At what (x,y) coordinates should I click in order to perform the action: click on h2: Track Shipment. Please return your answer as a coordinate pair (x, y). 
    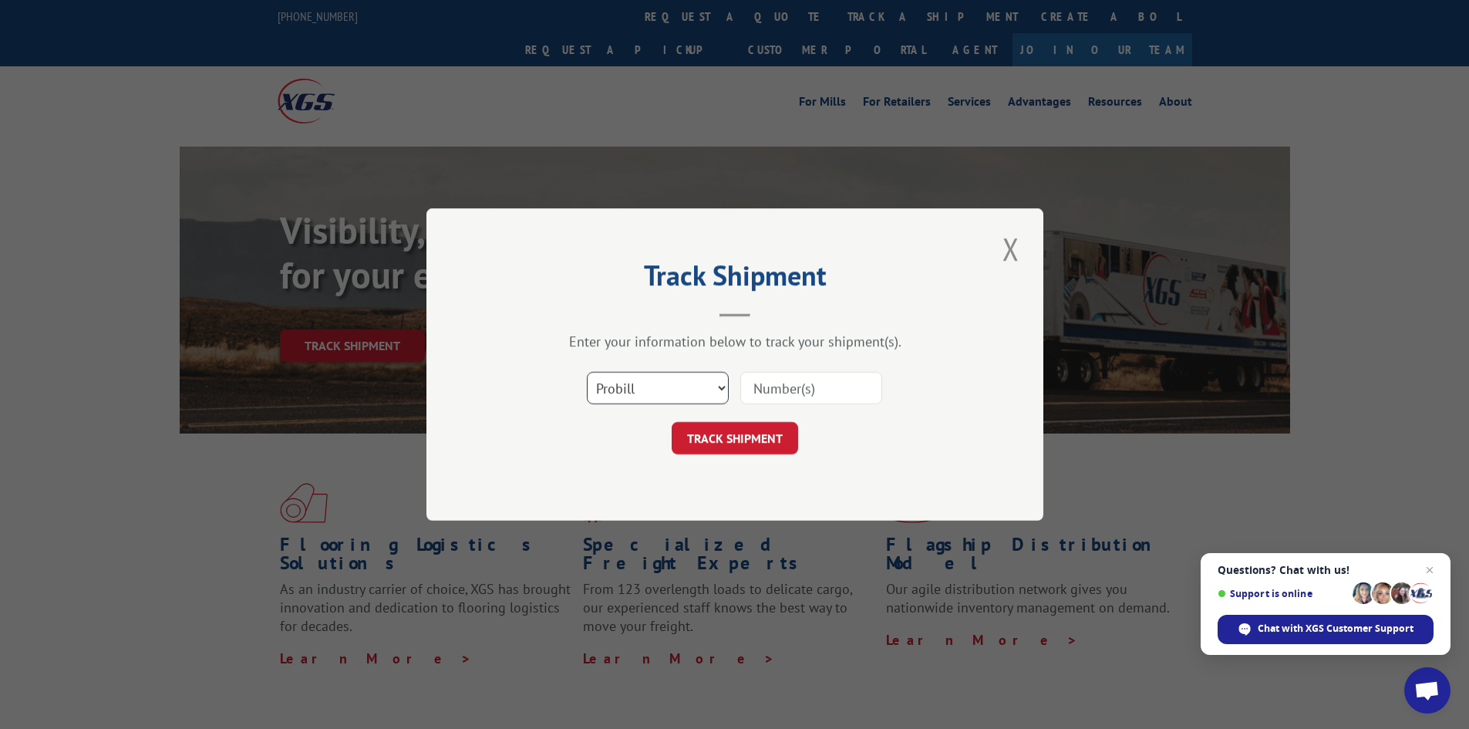
    Looking at the image, I should click on (735, 279).